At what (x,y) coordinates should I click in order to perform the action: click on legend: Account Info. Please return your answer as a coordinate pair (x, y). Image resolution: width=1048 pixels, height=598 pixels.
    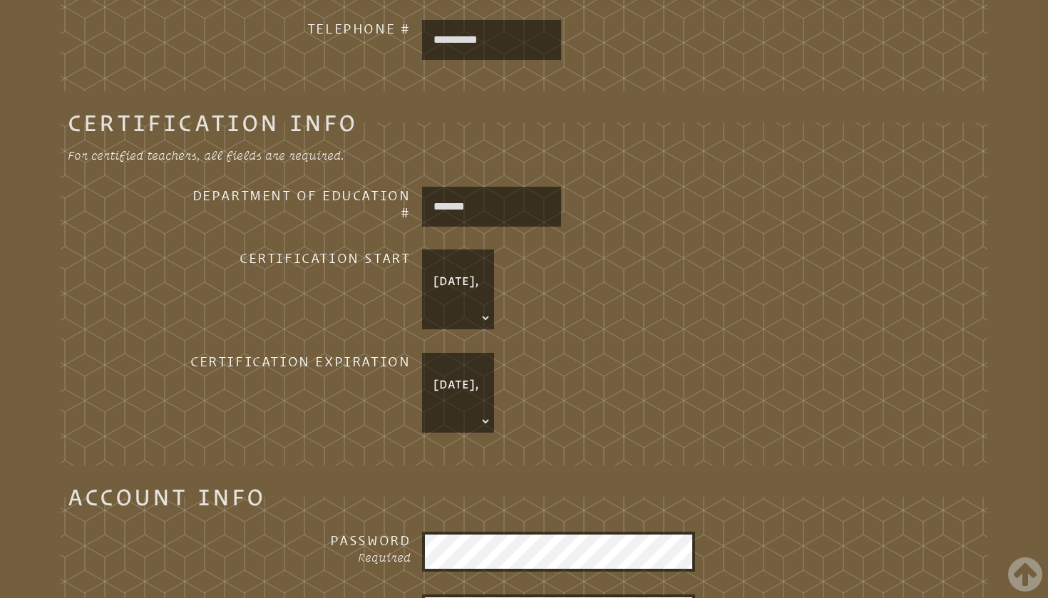
    Looking at the image, I should click on (166, 497).